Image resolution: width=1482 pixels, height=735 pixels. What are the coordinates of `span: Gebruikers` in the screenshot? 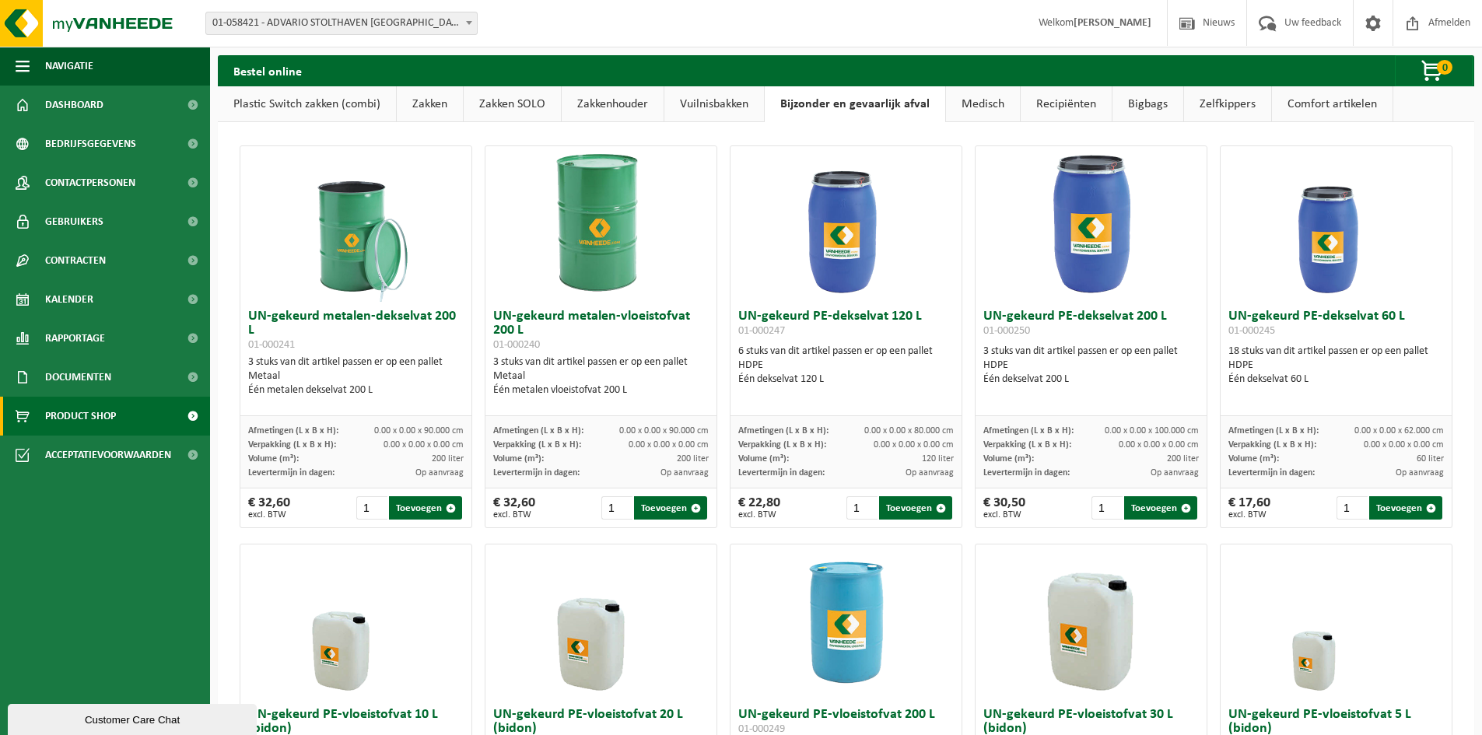 It's located at (74, 222).